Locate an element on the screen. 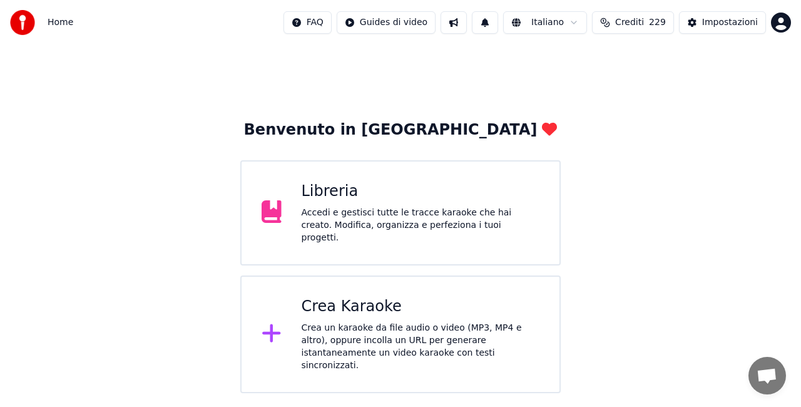  div: Impostazioni is located at coordinates (730, 23).